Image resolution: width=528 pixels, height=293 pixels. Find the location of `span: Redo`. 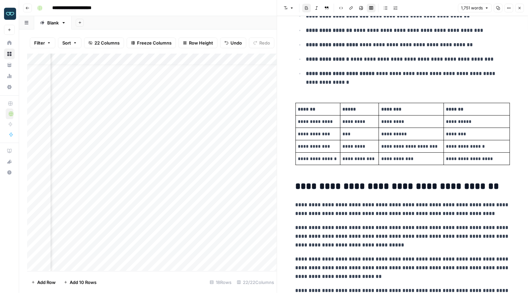

span: Redo is located at coordinates (265, 43).